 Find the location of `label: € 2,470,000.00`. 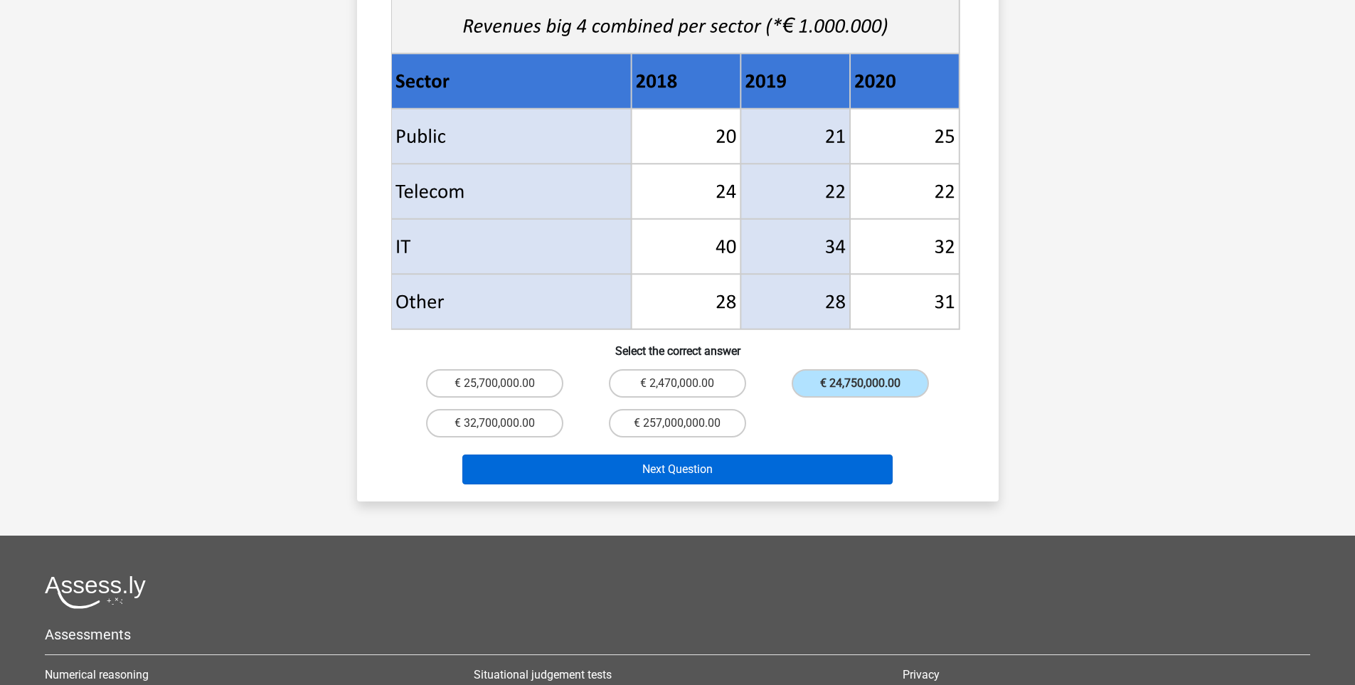

label: € 2,470,000.00 is located at coordinates (677, 383).